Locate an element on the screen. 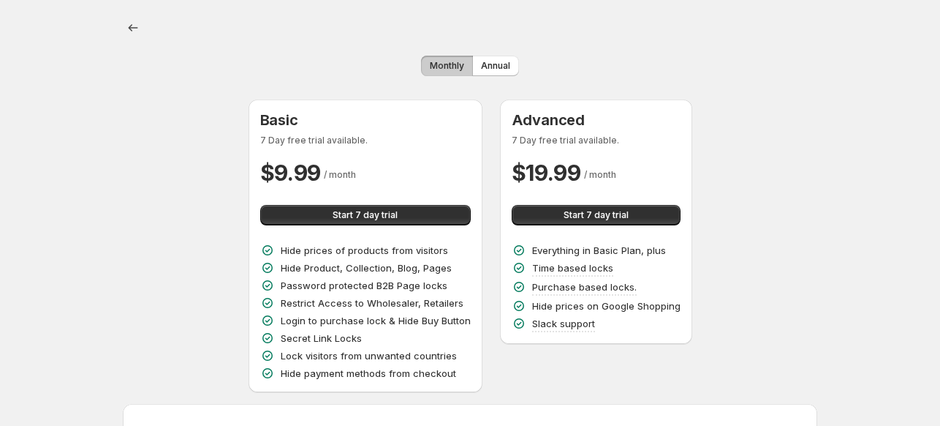  p: Hide prices of products from visitors is located at coordinates (364, 250).